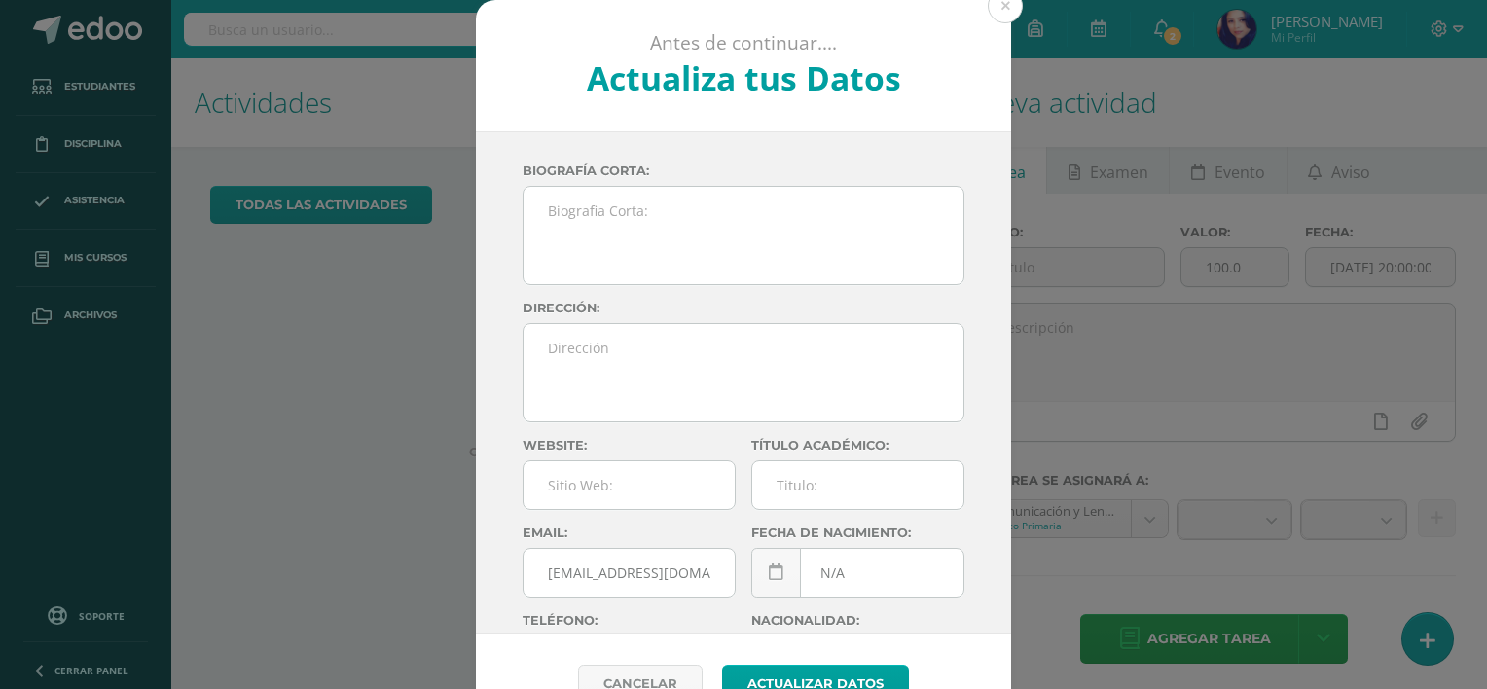  I want to click on label: Website:, so click(629, 445).